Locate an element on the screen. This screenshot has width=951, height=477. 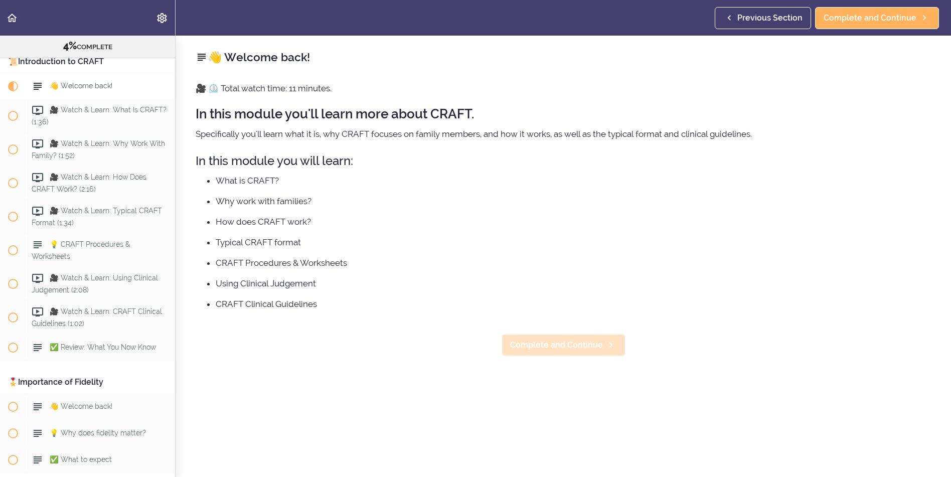
li: What is CRAFT? is located at coordinates (573, 181).